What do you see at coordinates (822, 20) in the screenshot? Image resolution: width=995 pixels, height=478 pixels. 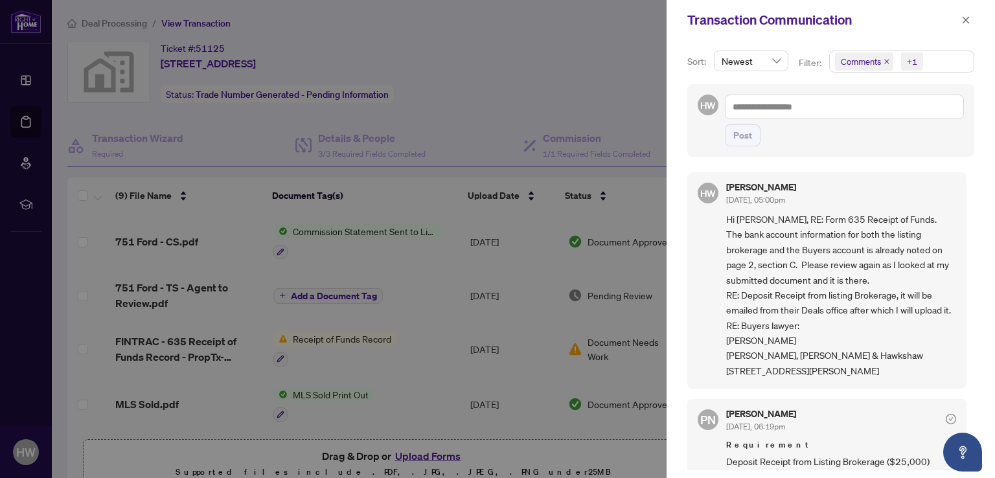 I see `div: Transaction Communication` at bounding box center [822, 20].